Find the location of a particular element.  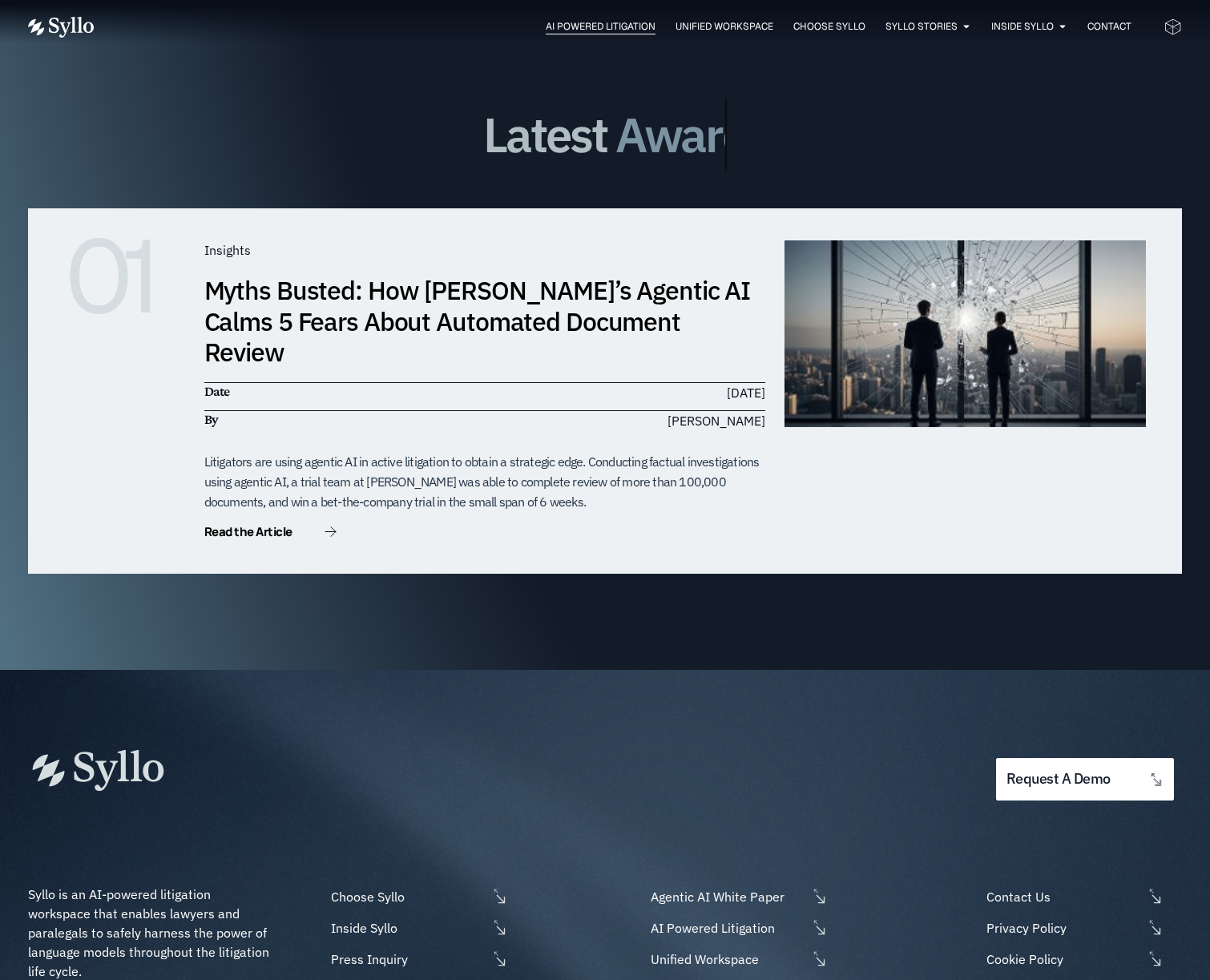

a: Syllo Stories is located at coordinates (922, 26).